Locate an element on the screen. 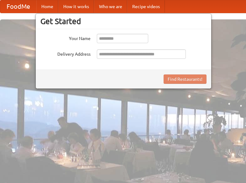  h3: Get Started is located at coordinates (124, 21).